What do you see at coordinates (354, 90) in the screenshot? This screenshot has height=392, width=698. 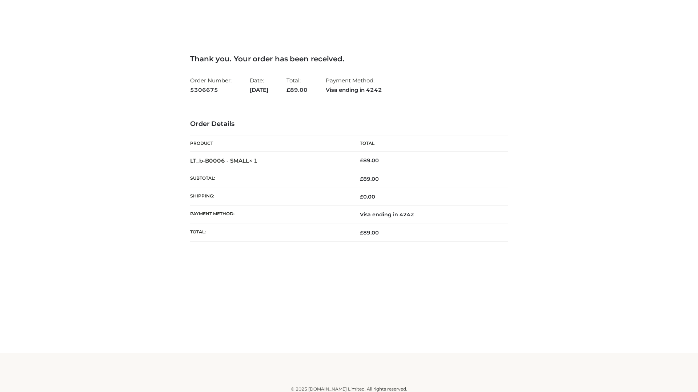 I see `strong: Visa ending in 4242` at bounding box center [354, 90].